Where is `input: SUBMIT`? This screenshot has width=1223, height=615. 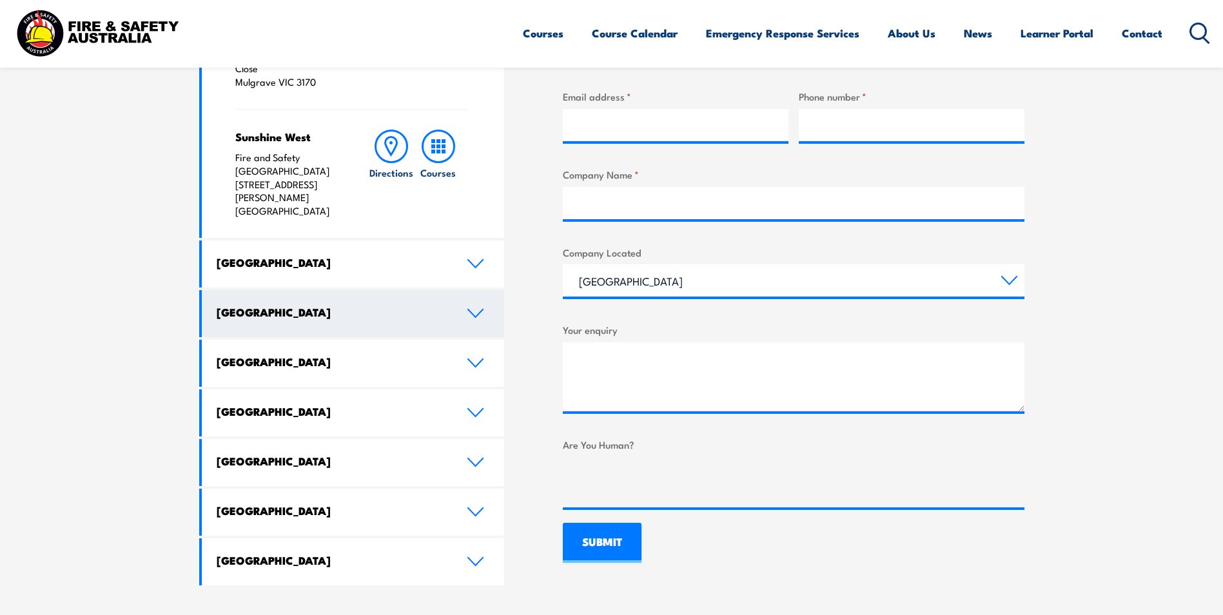
input: SUBMIT is located at coordinates (602, 543).